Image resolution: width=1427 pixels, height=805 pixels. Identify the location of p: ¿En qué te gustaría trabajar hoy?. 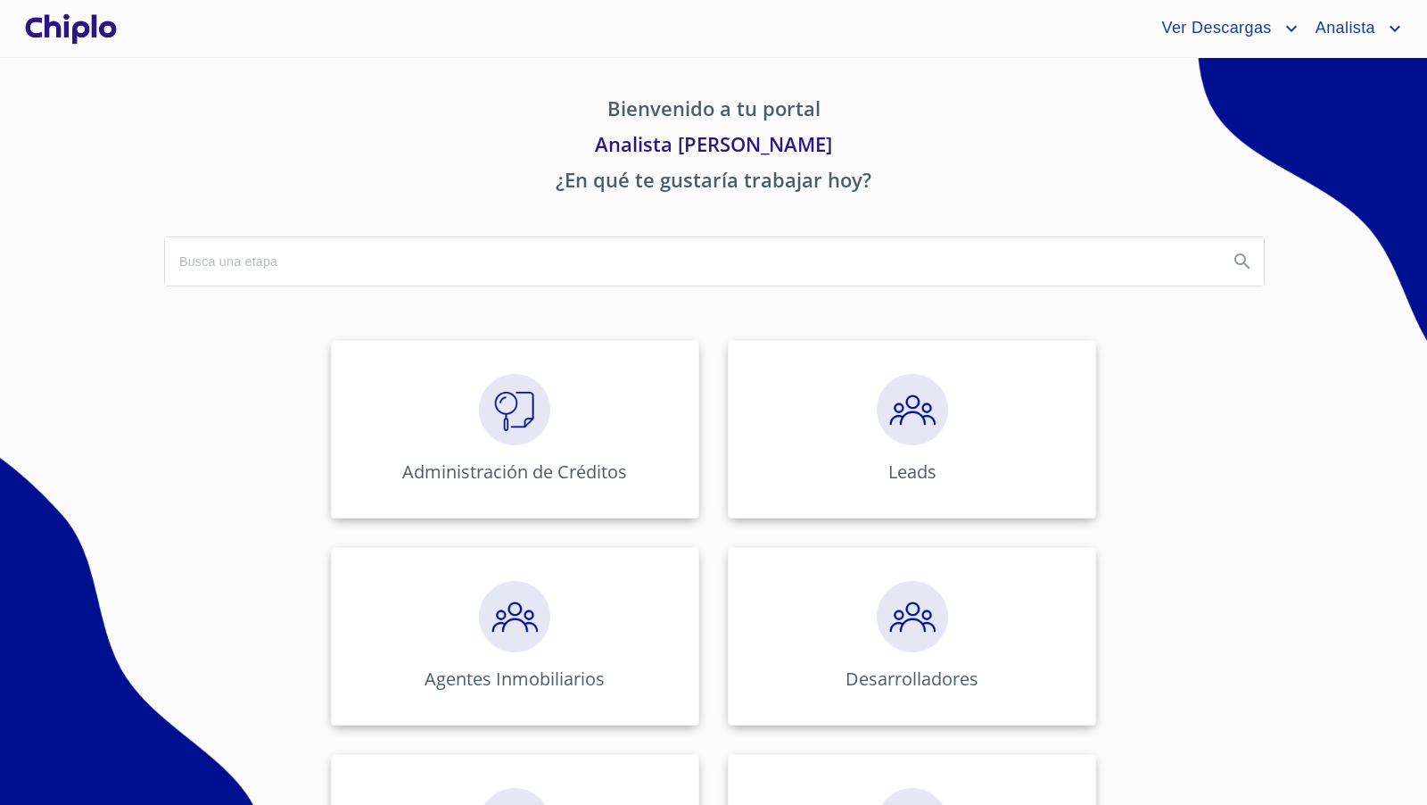
(714, 183).